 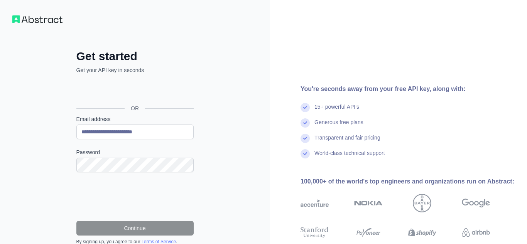 I want to click on img: Workflow, so click(x=37, y=19).